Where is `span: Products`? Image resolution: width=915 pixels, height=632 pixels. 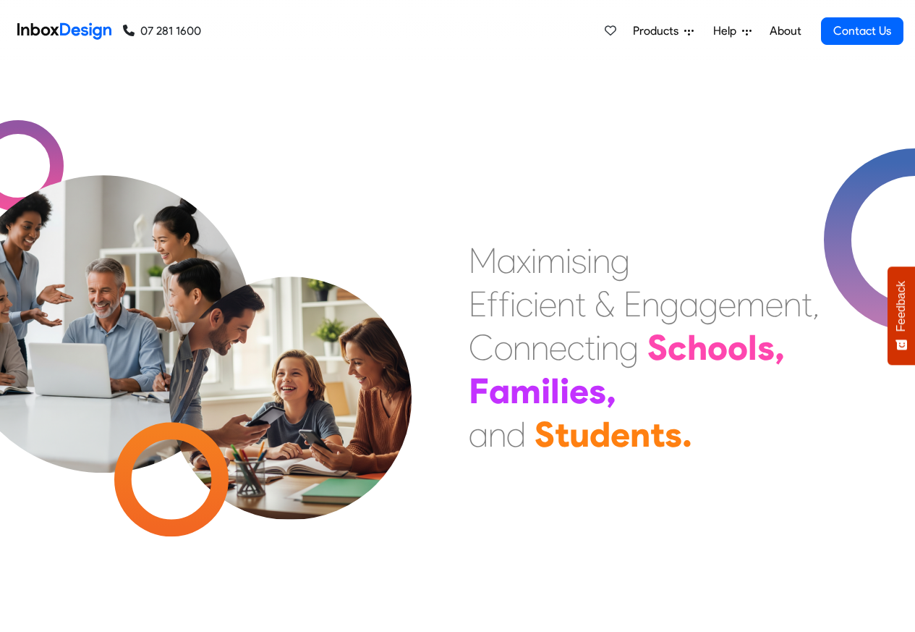 span: Products is located at coordinates (658, 31).